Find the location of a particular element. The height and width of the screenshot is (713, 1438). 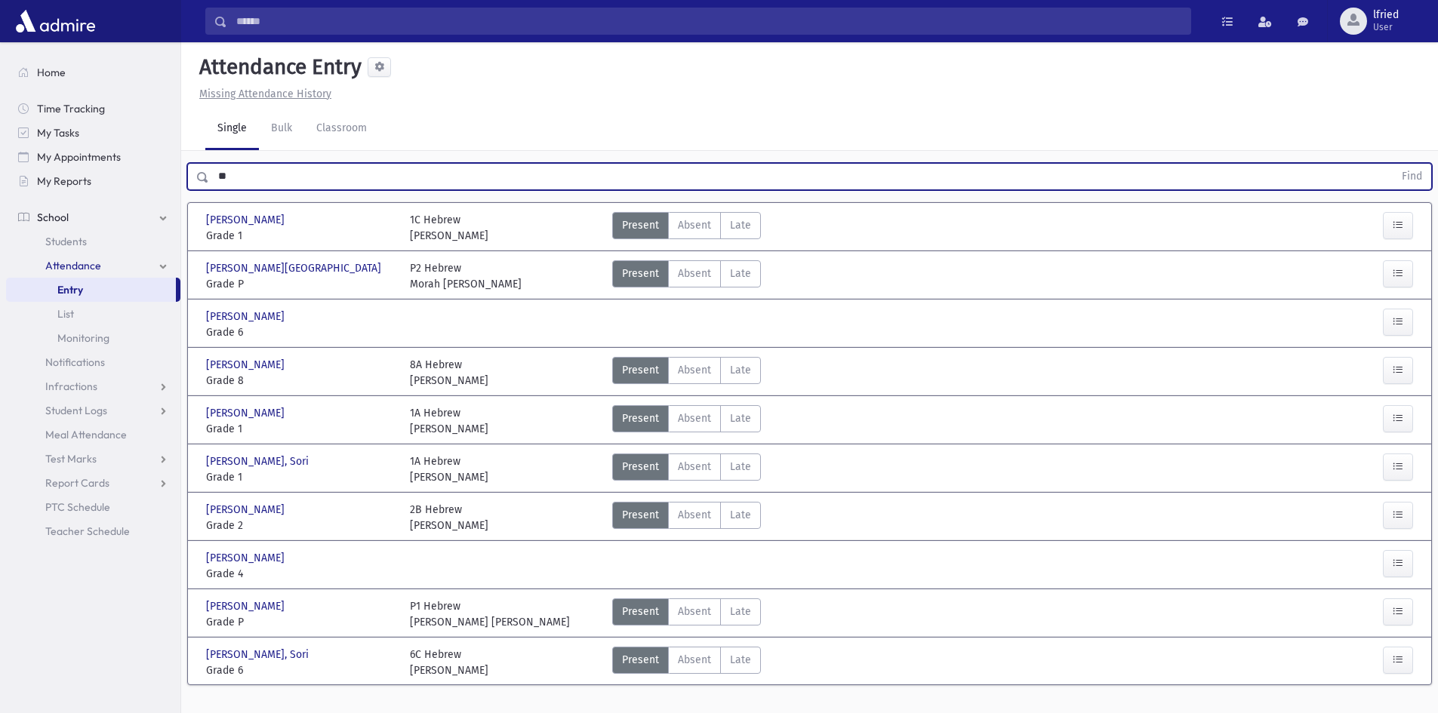

a: Home is located at coordinates (93, 72).